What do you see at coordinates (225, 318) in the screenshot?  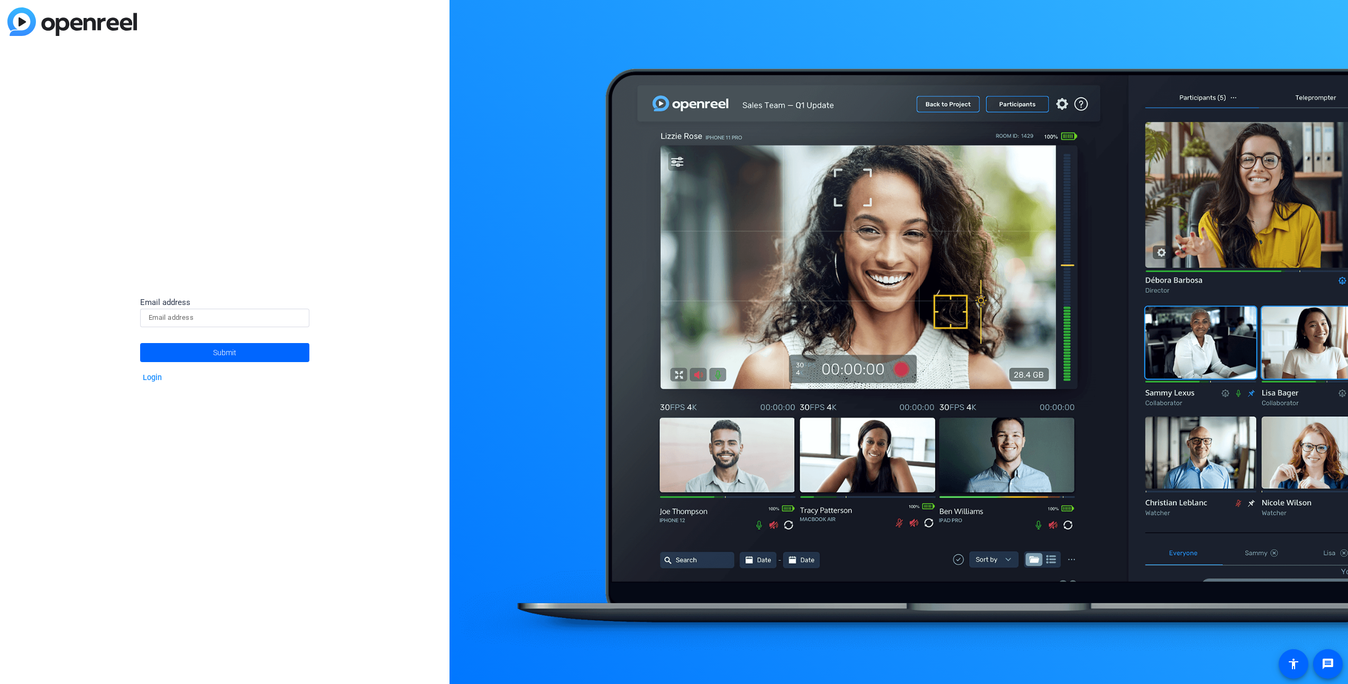 I see `input: Email address` at bounding box center [225, 318].